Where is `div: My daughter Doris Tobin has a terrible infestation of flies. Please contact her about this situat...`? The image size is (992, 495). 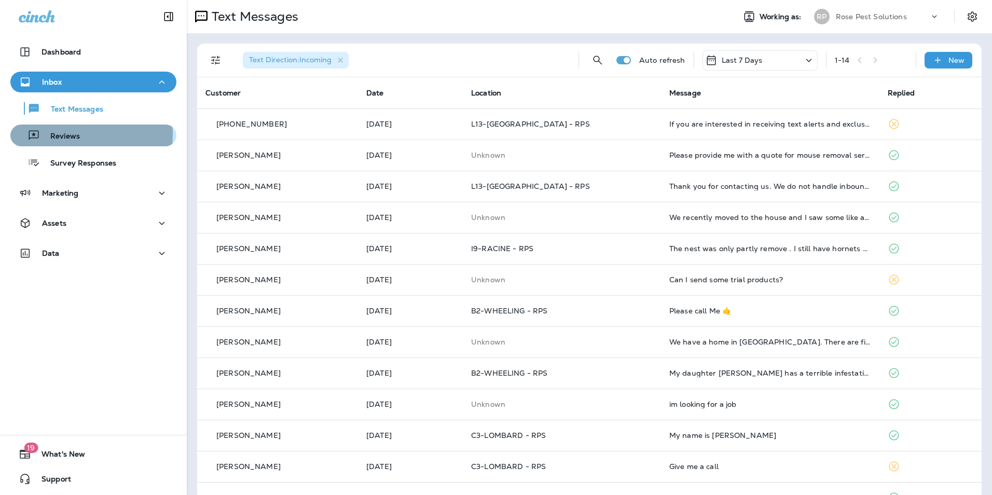 div: My daughter Doris Tobin has a terrible infestation of flies. Please contact her about this situat... is located at coordinates (770, 373).